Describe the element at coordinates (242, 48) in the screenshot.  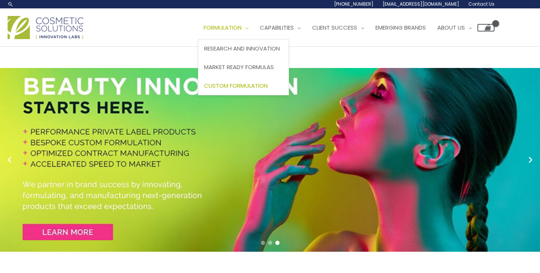
I see `span: Research and Innovation` at that location.